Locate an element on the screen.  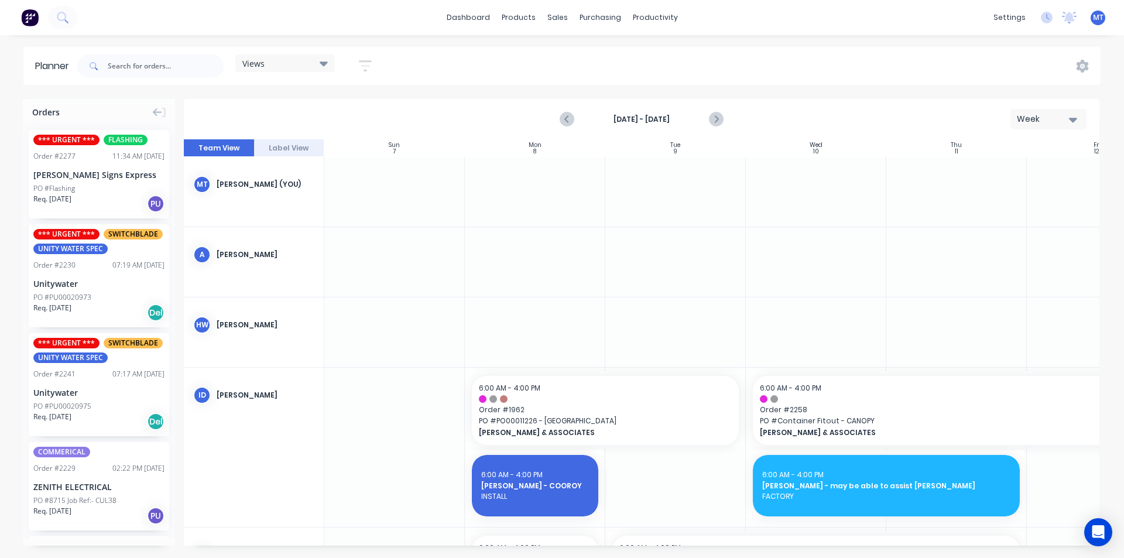
div: 7 is located at coordinates (394, 152).